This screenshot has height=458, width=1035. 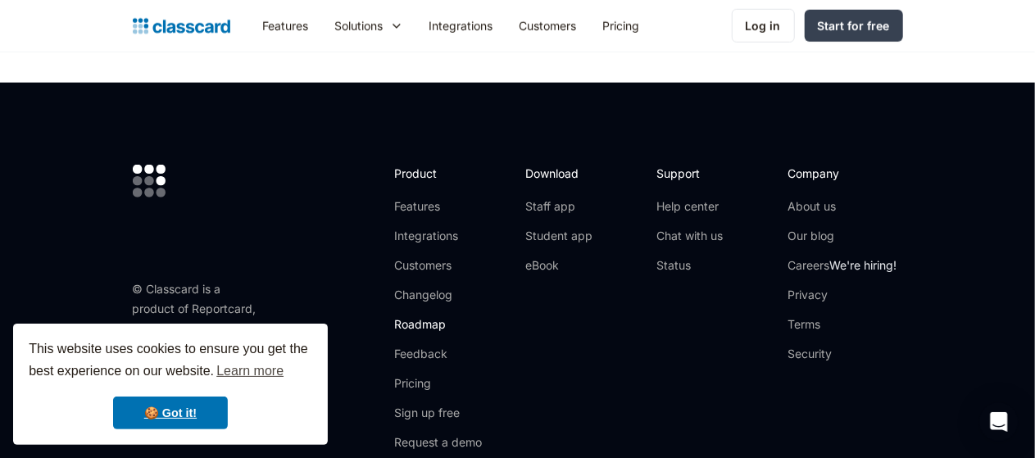 What do you see at coordinates (438, 442) in the screenshot?
I see `a: Request a demo` at bounding box center [438, 442].